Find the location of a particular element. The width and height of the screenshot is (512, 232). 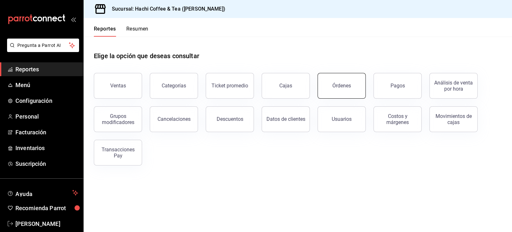

button: Datos de clientes is located at coordinates (286, 119).